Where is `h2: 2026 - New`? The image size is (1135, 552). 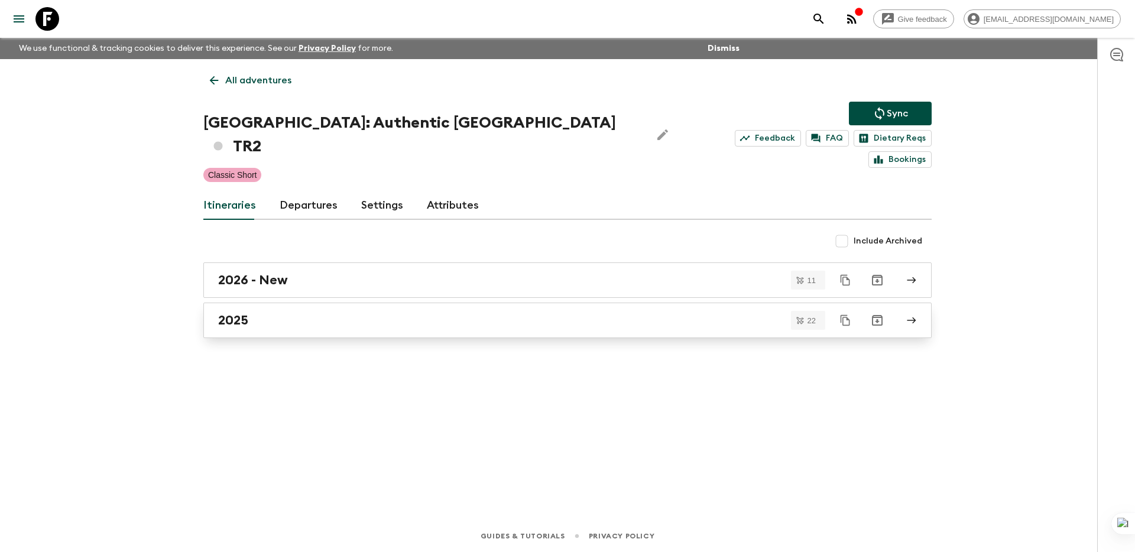 h2: 2026 - New is located at coordinates (253, 280).